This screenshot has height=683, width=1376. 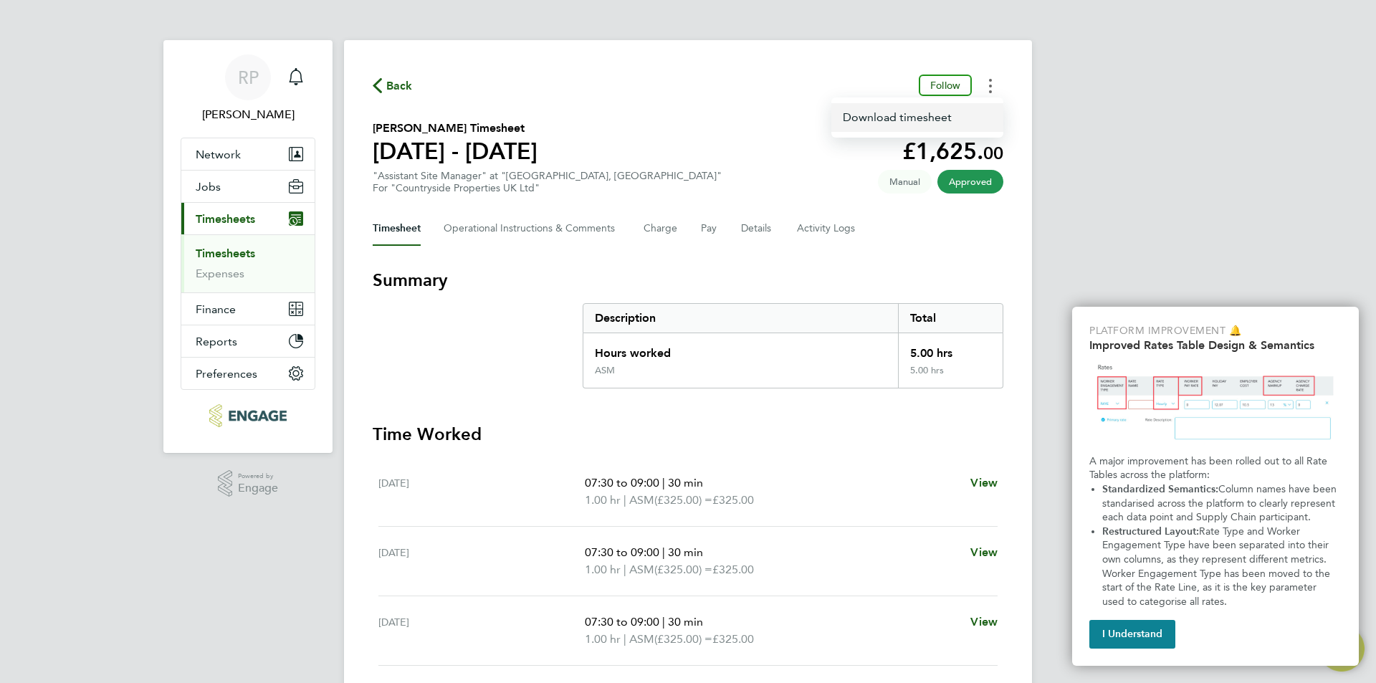 I want to click on strong: Restructured Layout:, so click(x=1150, y=531).